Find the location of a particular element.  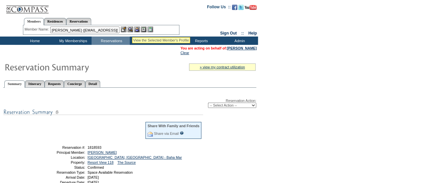

a: Itinerary is located at coordinates (35, 84).